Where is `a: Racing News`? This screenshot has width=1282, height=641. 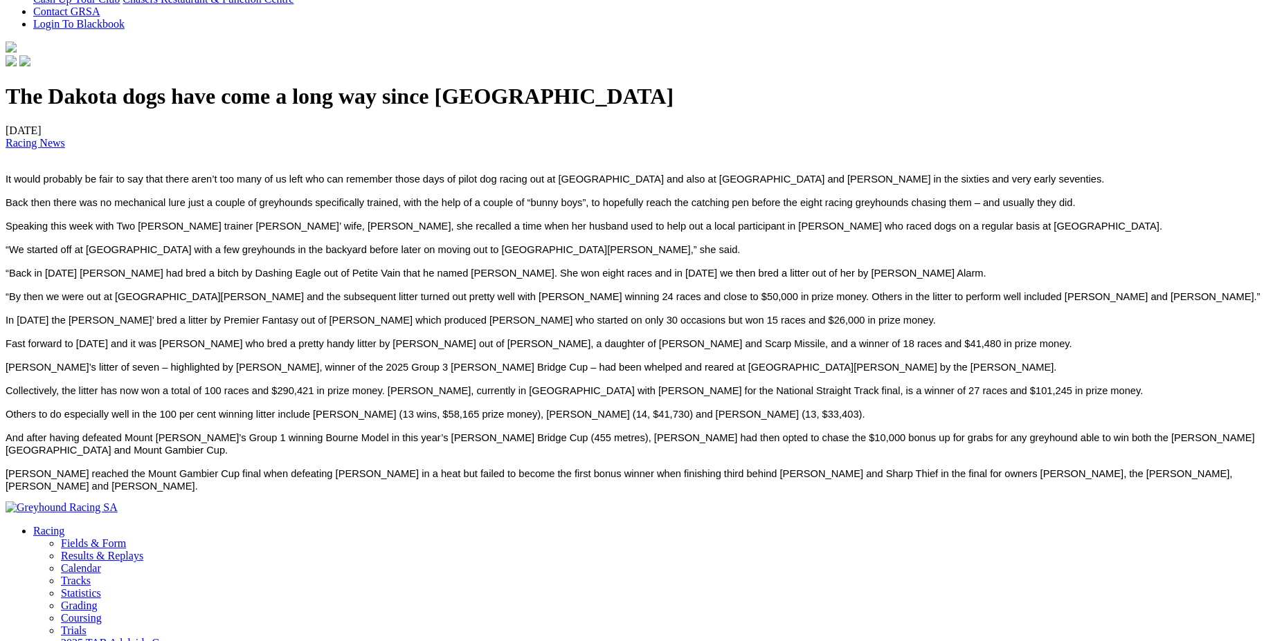 a: Racing News is located at coordinates (35, 143).